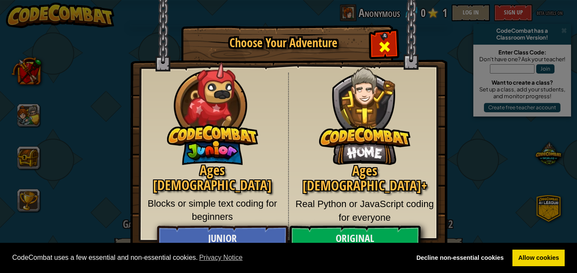 Image resolution: width=577 pixels, height=273 pixels. Describe the element at coordinates (384, 45) in the screenshot. I see `div: Close modal` at that location.